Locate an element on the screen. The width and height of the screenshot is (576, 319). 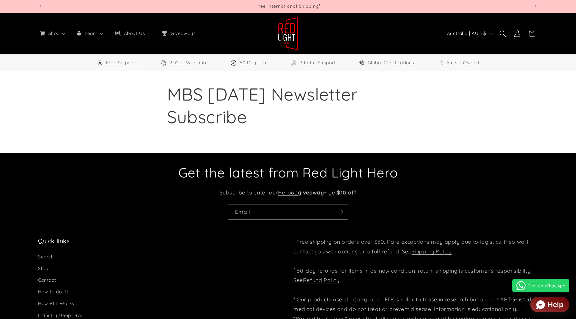
img: Certifications Icon is located at coordinates (362, 63).